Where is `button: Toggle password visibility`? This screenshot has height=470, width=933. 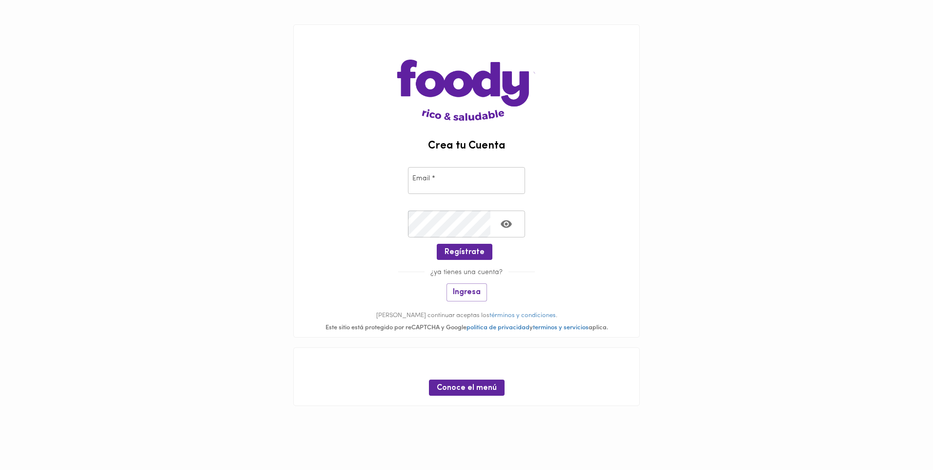
button: Toggle password visibility is located at coordinates (506, 224).